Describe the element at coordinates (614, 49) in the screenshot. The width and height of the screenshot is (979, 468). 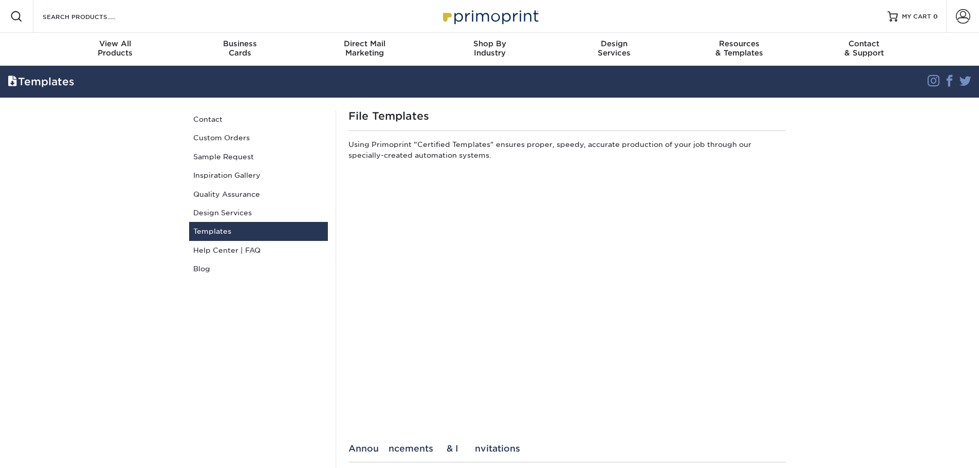
I see `a: DesignServices` at that location.